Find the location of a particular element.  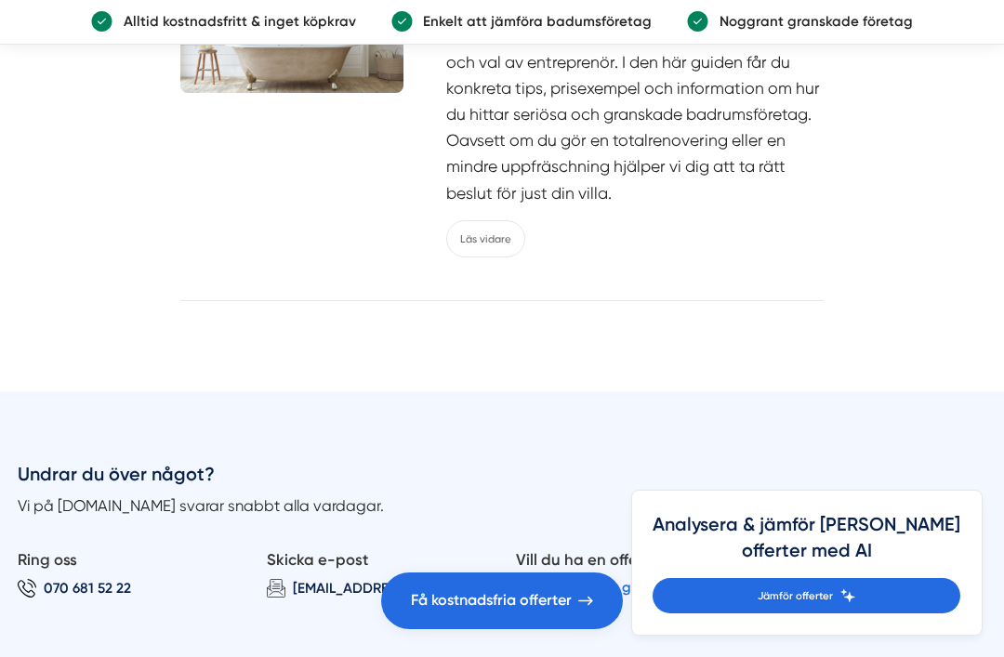

p: Skicka e-post is located at coordinates (377, 563).